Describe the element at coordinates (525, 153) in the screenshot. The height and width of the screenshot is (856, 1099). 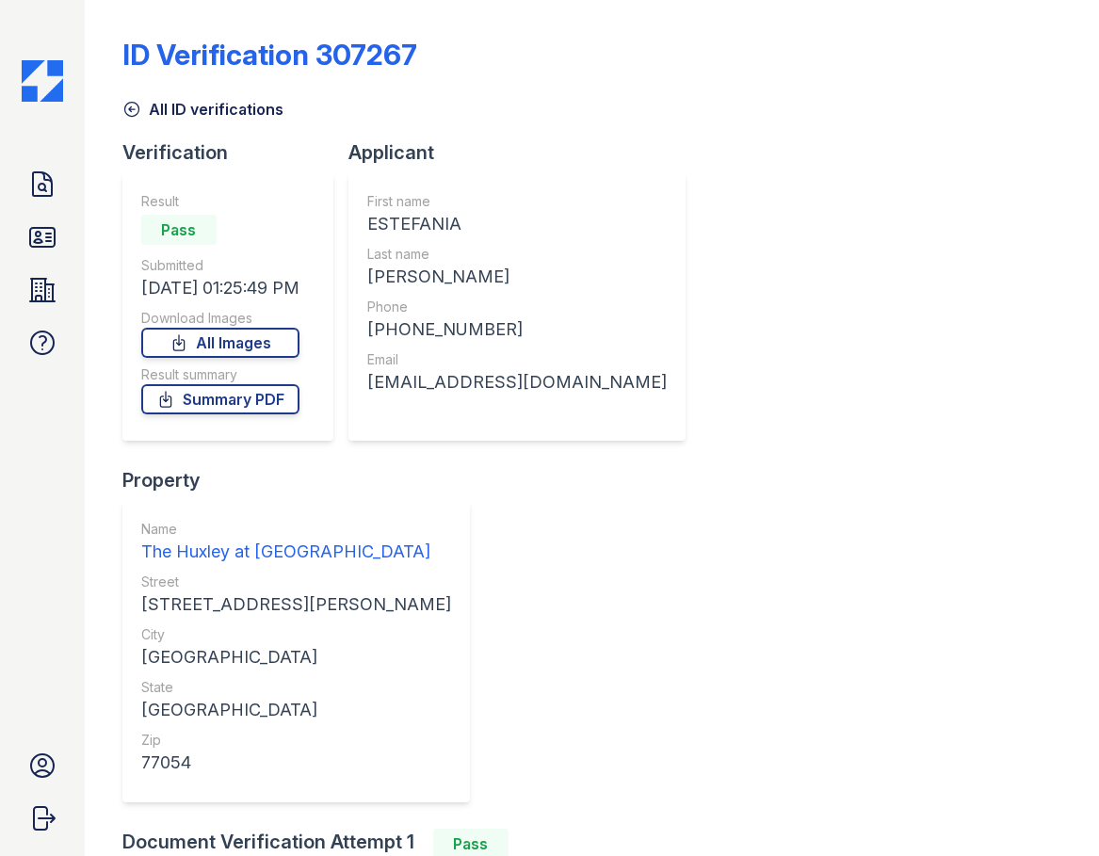
I see `div: Applicant` at that location.